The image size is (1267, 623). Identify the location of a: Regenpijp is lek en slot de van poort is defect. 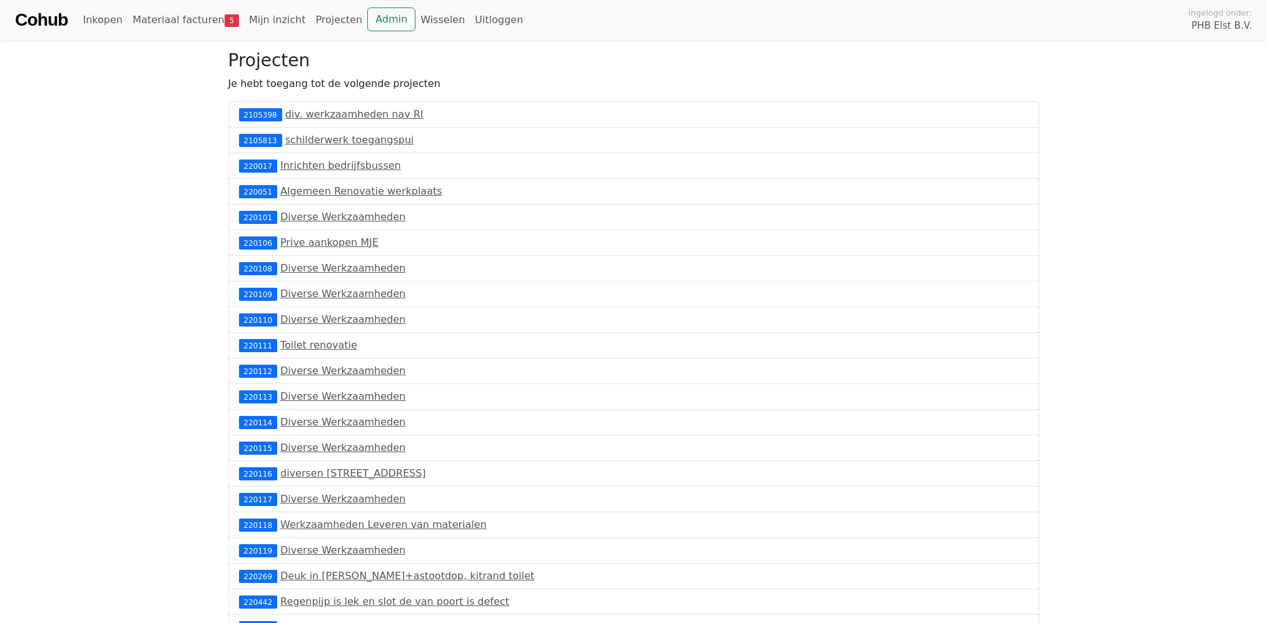
(395, 601).